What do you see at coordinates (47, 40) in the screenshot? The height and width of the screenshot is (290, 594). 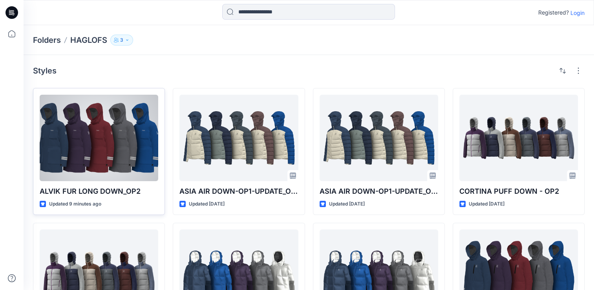 I see `p: Folders` at bounding box center [47, 40].